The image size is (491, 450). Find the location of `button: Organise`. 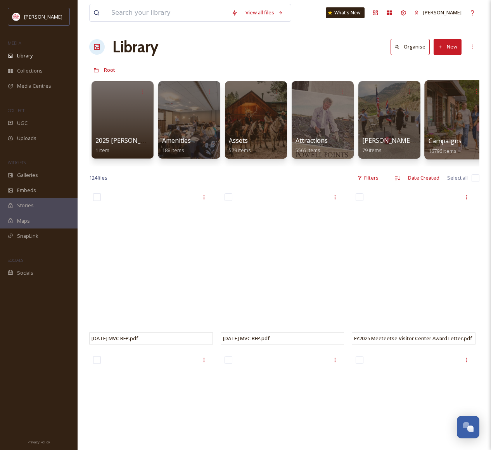

button: Organise is located at coordinates (410, 47).